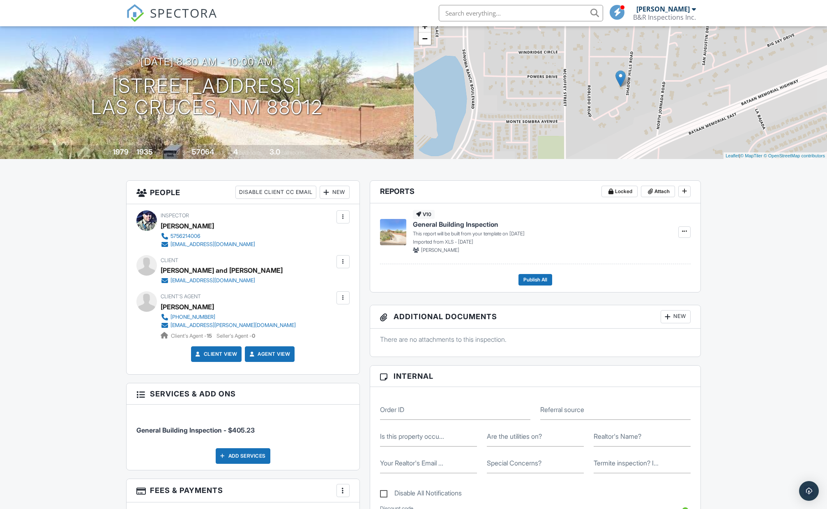 The height and width of the screenshot is (509, 827). I want to click on input: Is this property occupied?, so click(428, 436).